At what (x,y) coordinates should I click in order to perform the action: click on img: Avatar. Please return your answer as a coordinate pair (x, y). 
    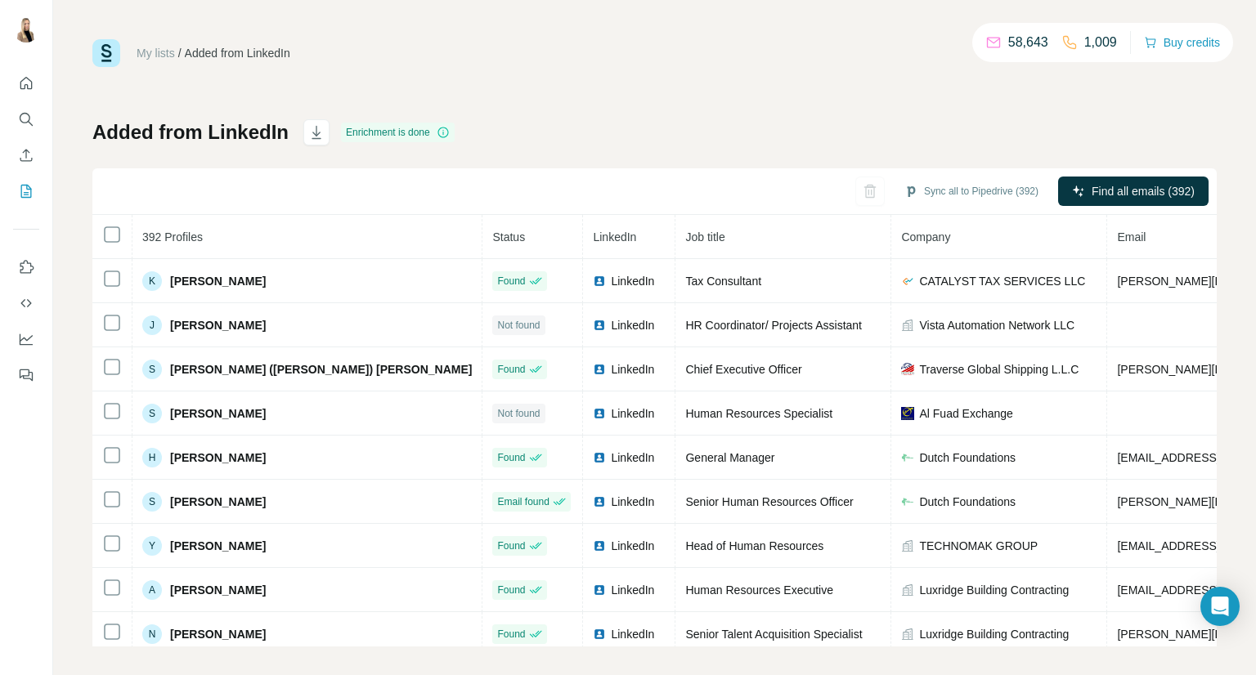
    Looking at the image, I should click on (26, 29).